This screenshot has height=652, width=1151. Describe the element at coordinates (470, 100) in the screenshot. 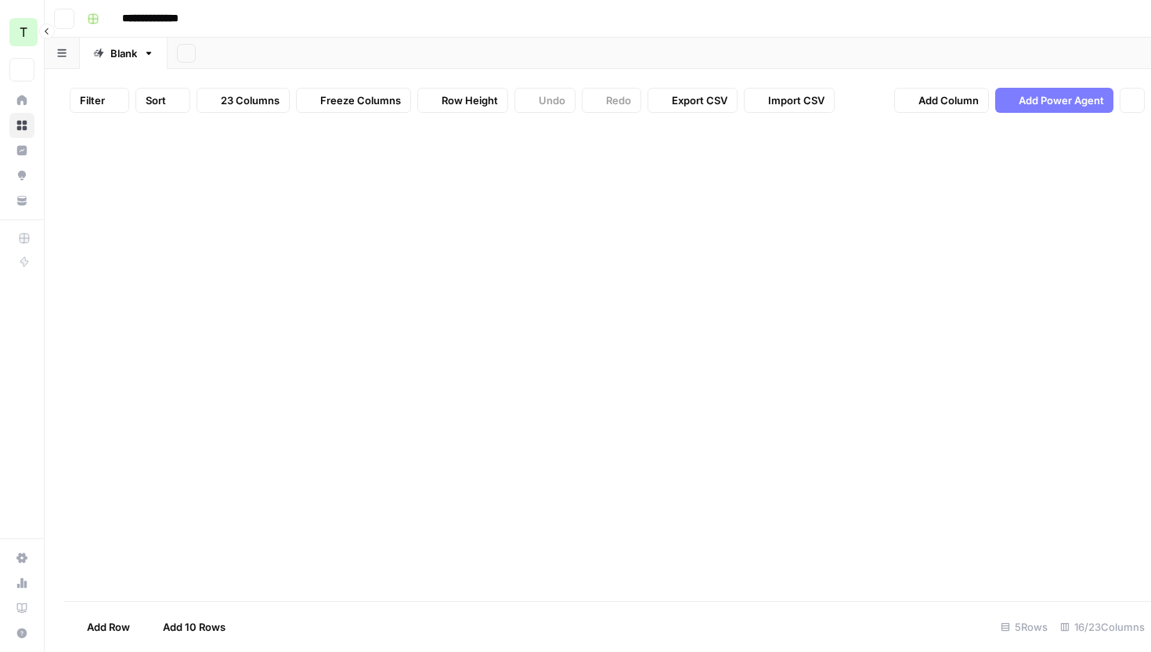

I see `span: Row Height` at that location.